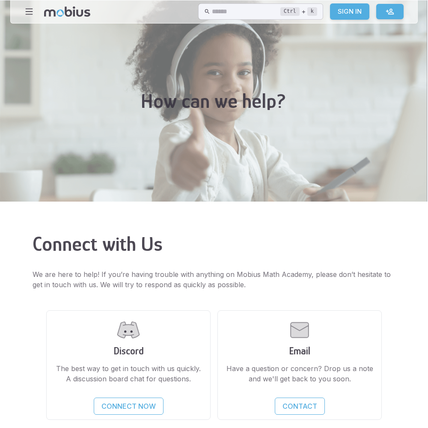  Describe the element at coordinates (312, 12) in the screenshot. I see `kbd: k` at that location.